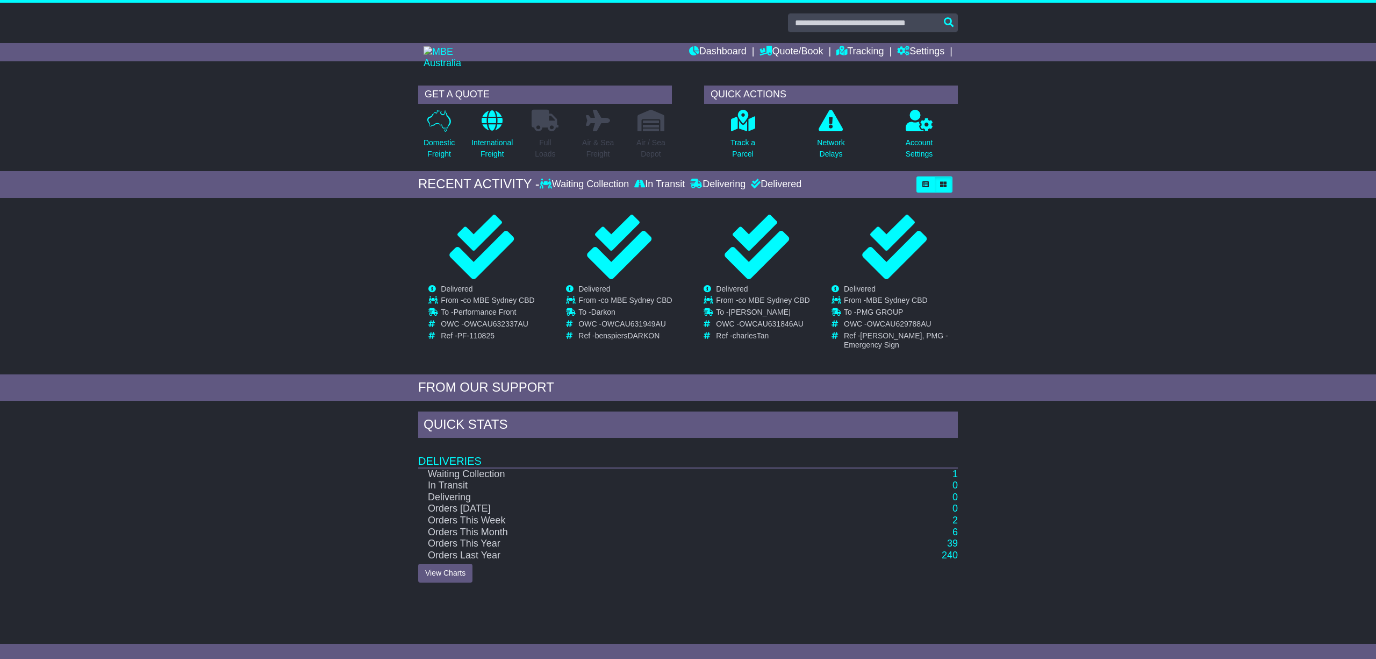 Image resolution: width=1376 pixels, height=659 pixels. What do you see at coordinates (831, 137) in the screenshot?
I see `a: NetworkDelays` at bounding box center [831, 137].